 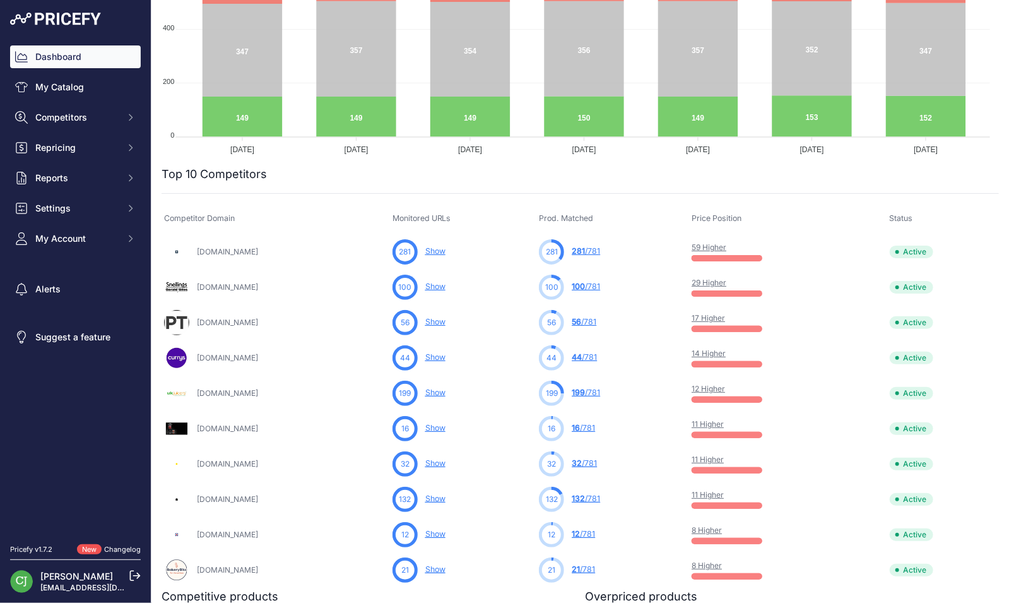 What do you see at coordinates (709, 247) in the screenshot?
I see `a: 59 Higher` at bounding box center [709, 247].